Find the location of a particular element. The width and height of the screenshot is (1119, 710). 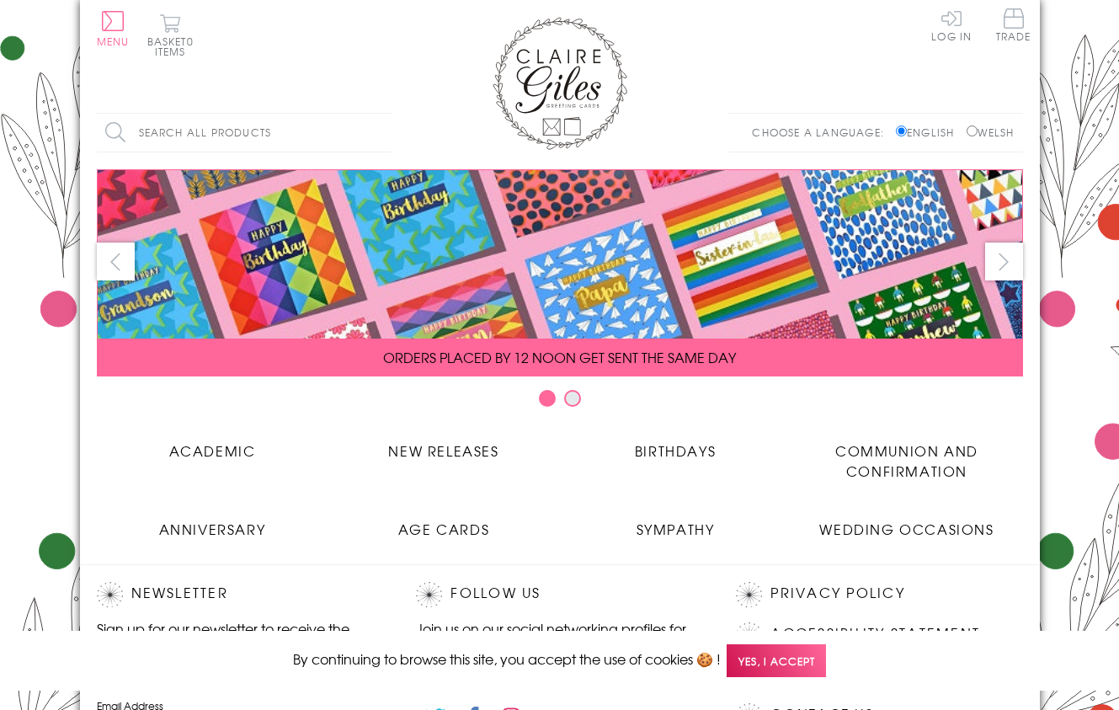

input: Search all products is located at coordinates (244, 132).